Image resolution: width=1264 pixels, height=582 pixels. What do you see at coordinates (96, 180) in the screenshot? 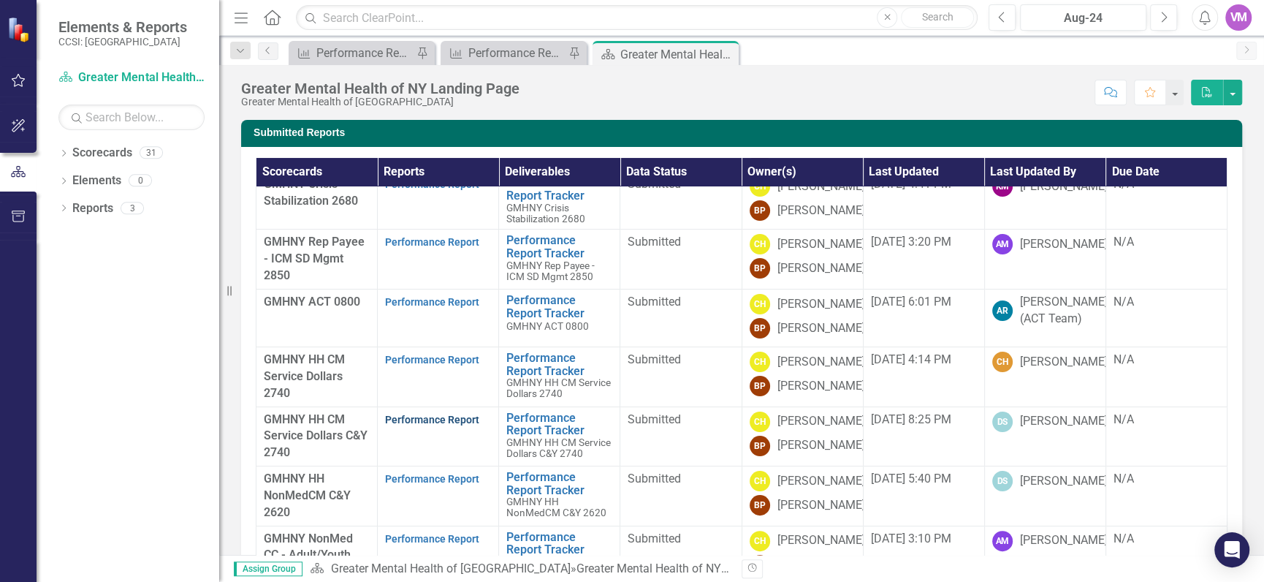
I see `a: Elements` at bounding box center [96, 180].